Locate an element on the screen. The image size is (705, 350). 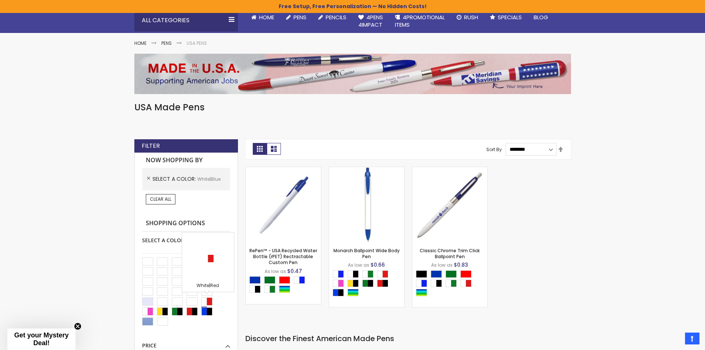
a: Monarch Ballpoint Wide Body Pen is located at coordinates (366, 253).